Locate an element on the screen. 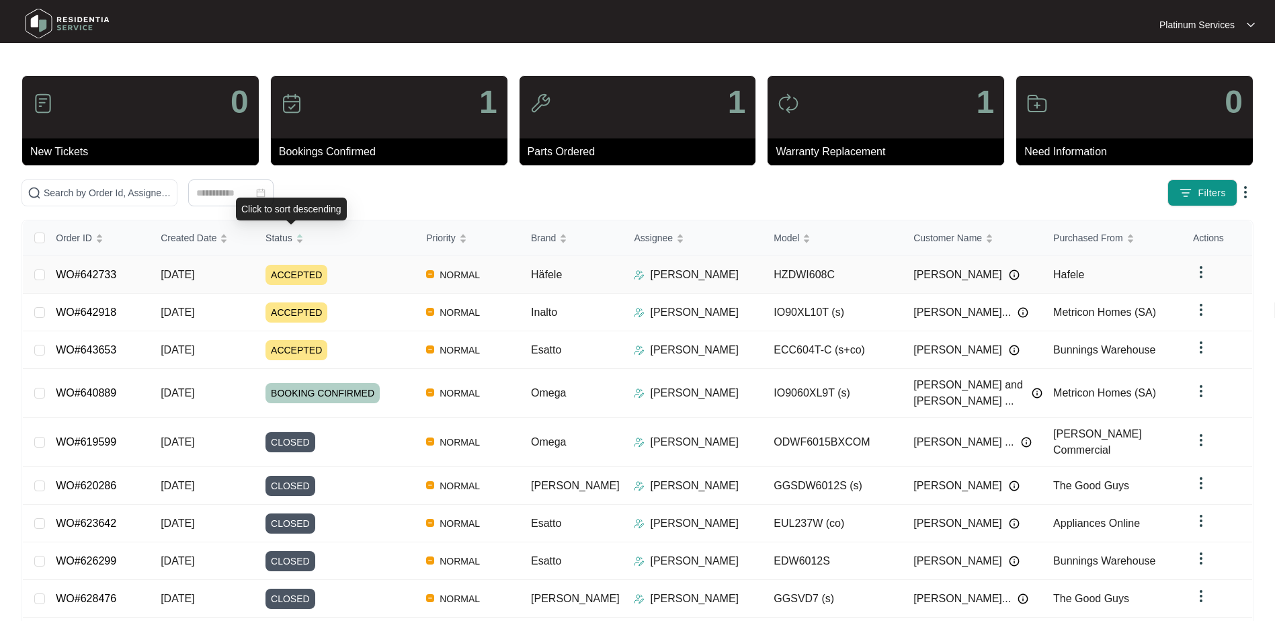 This screenshot has height=621, width=1275. p: Warranty Replacement is located at coordinates (890, 152).